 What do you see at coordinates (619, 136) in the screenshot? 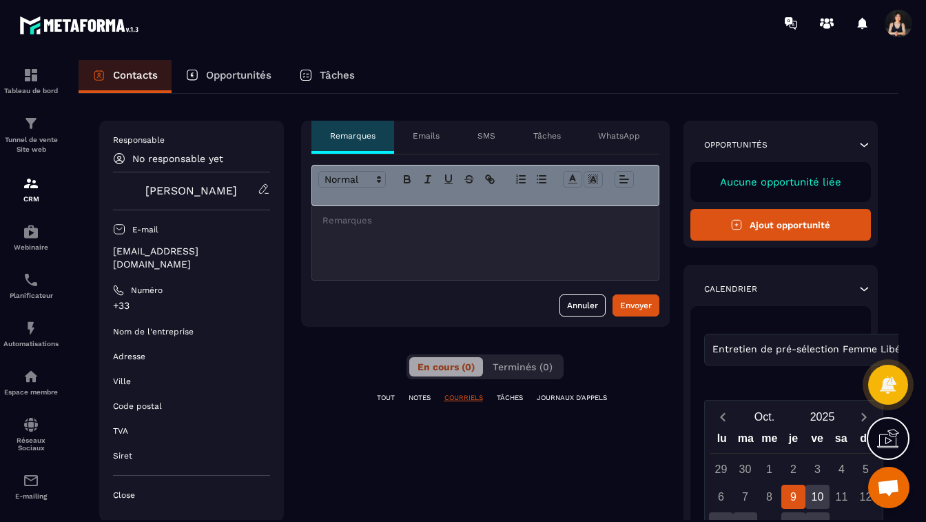
I see `p: WhatsApp` at bounding box center [619, 136].